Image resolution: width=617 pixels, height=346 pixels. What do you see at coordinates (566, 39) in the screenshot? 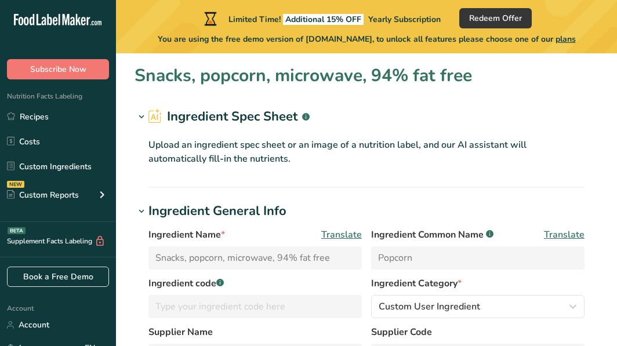
I see `span: plans` at bounding box center [566, 39].